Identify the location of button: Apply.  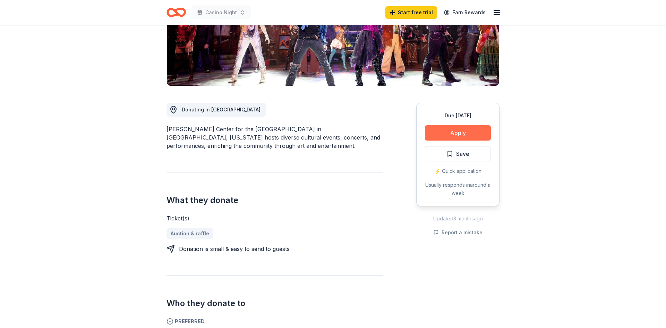
(458, 133).